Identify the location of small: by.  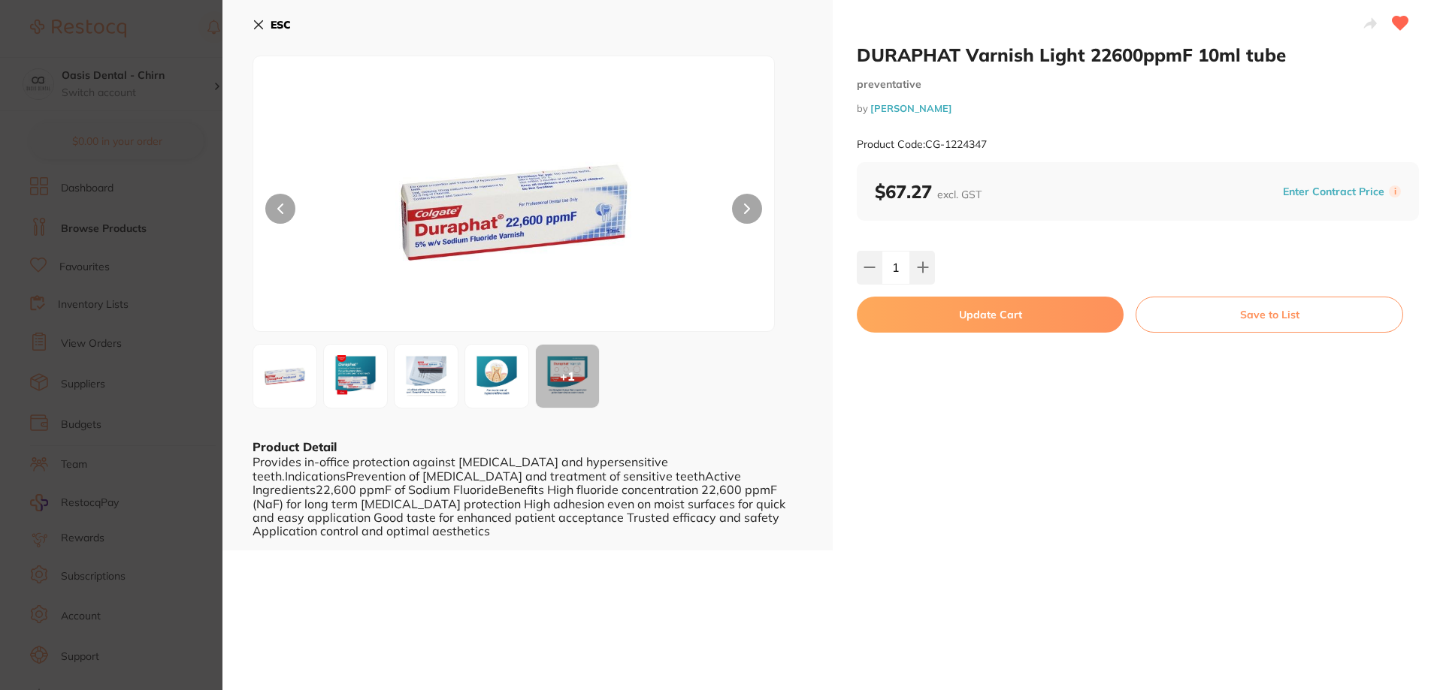
(1138, 108).